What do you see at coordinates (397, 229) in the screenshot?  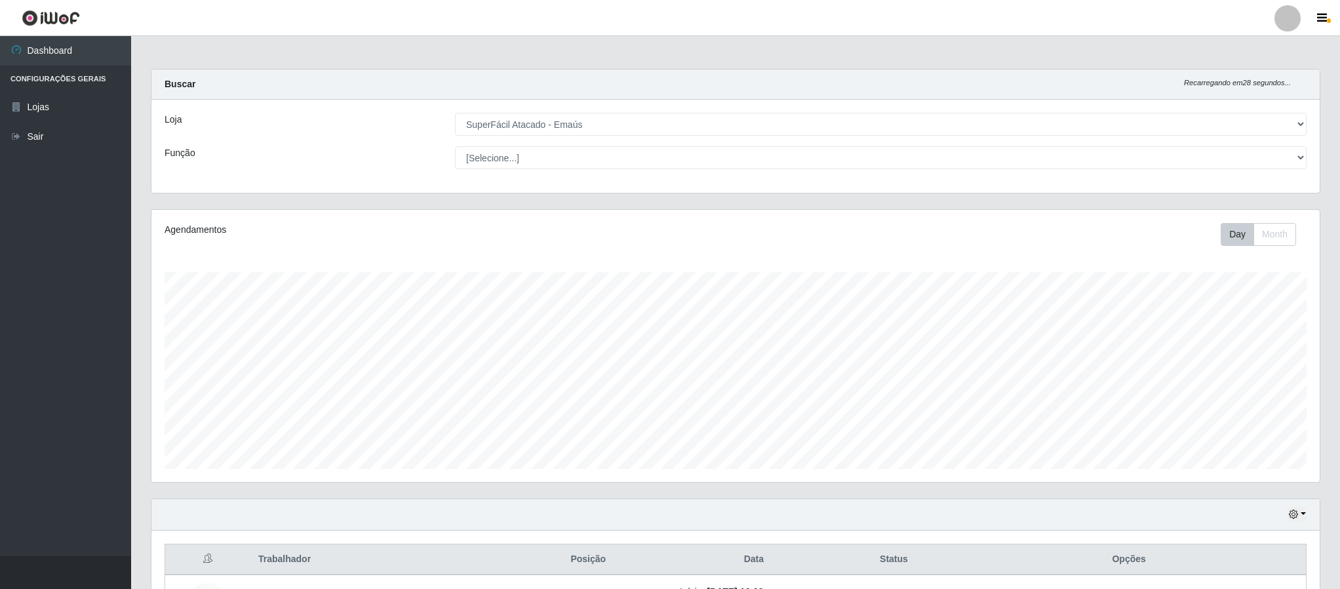 I see `div: Agendamentos` at bounding box center [397, 229].